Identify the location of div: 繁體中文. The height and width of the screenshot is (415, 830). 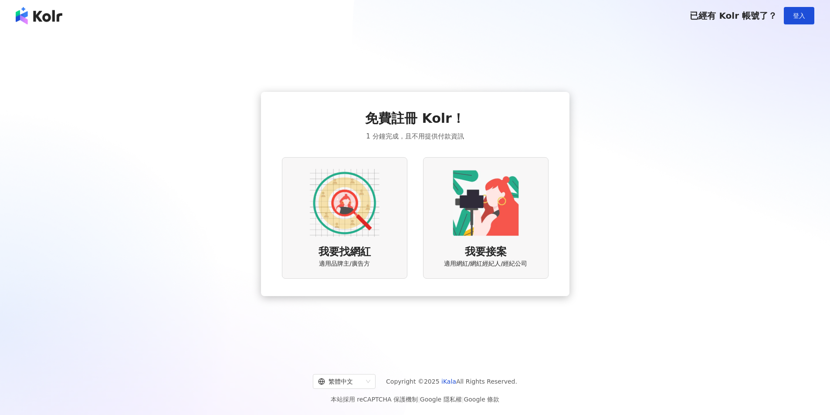
(340, 382).